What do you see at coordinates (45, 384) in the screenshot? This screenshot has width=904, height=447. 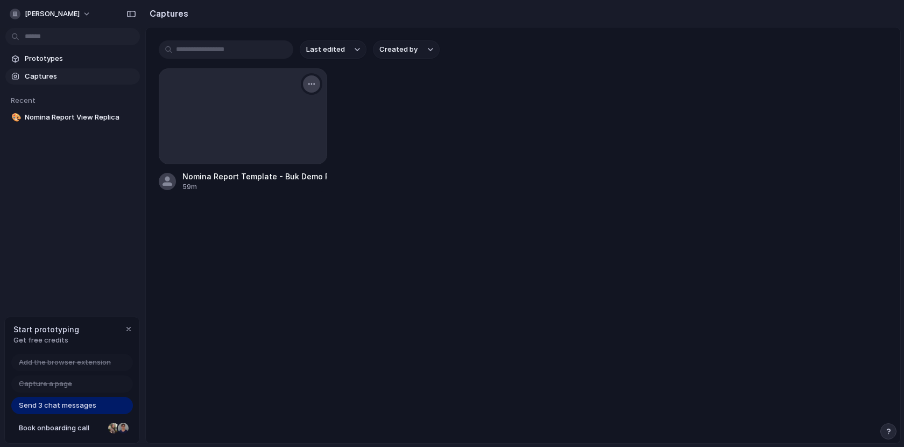 I see `span: Capture a page` at bounding box center [45, 384].